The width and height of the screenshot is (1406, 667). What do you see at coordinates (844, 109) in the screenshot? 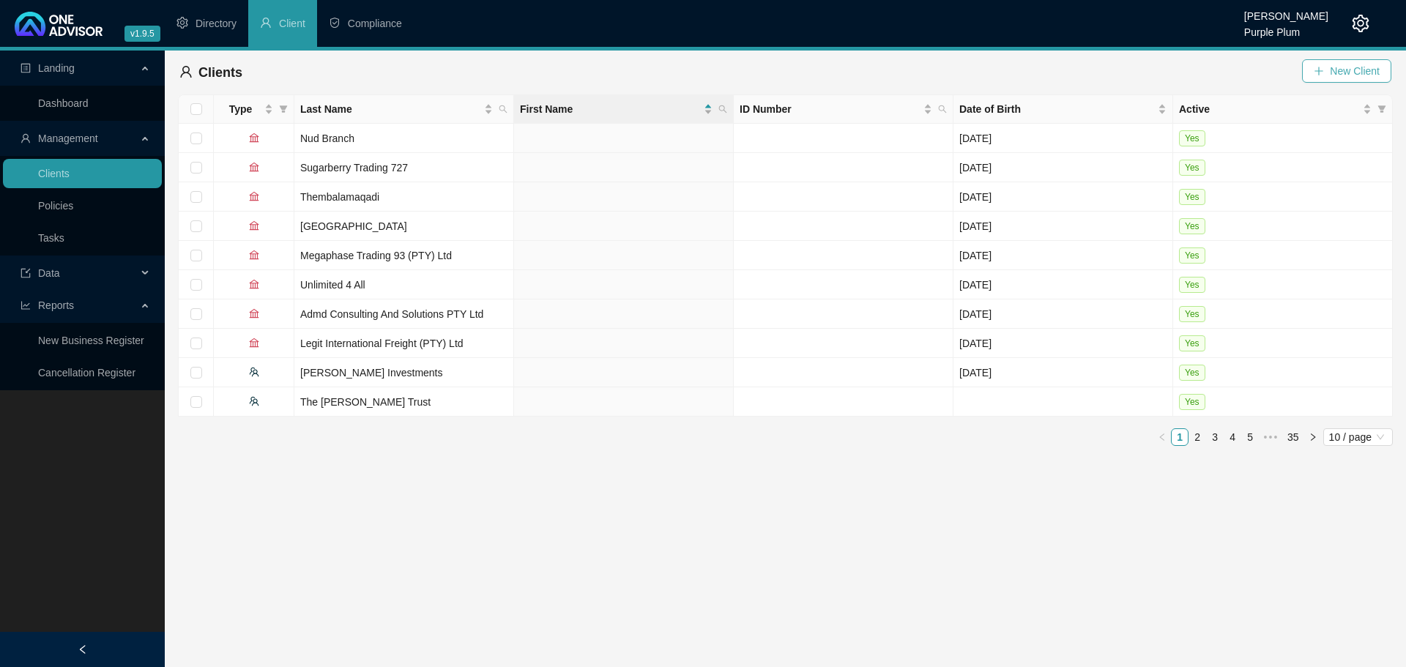
I see `th: ID Number` at bounding box center [844, 109].